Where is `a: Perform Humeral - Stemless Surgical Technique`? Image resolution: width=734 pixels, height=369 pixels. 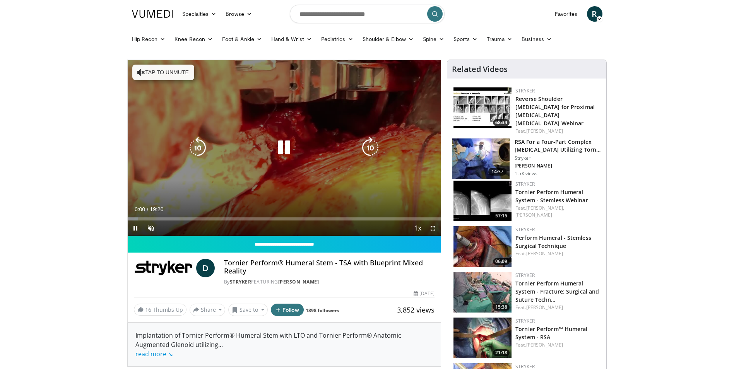 a: Perform Humeral - Stemless Surgical Technique is located at coordinates (553, 242).